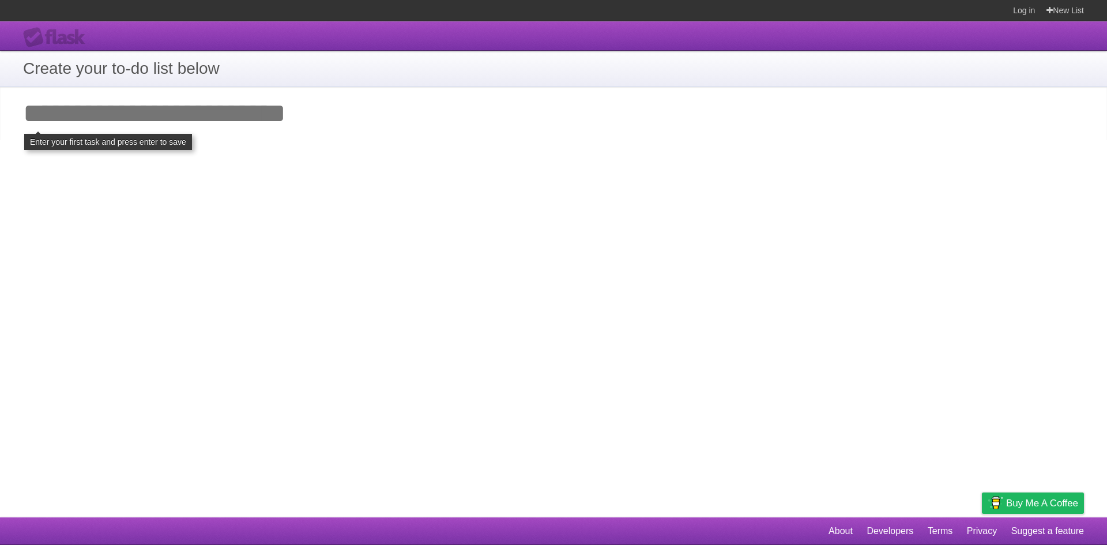 The width and height of the screenshot is (1107, 545). I want to click on a: Privacy, so click(982, 531).